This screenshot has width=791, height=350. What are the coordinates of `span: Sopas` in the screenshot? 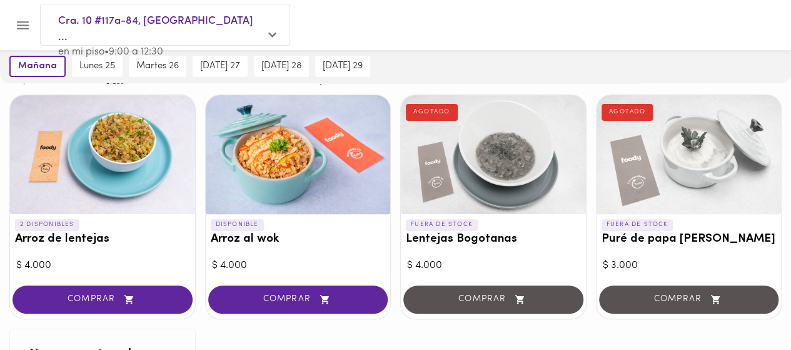 It's located at (24, 79).